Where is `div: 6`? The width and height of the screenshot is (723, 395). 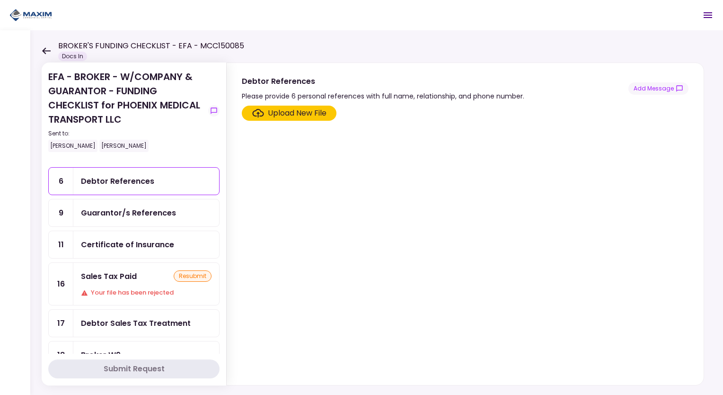 div: 6 is located at coordinates (61, 181).